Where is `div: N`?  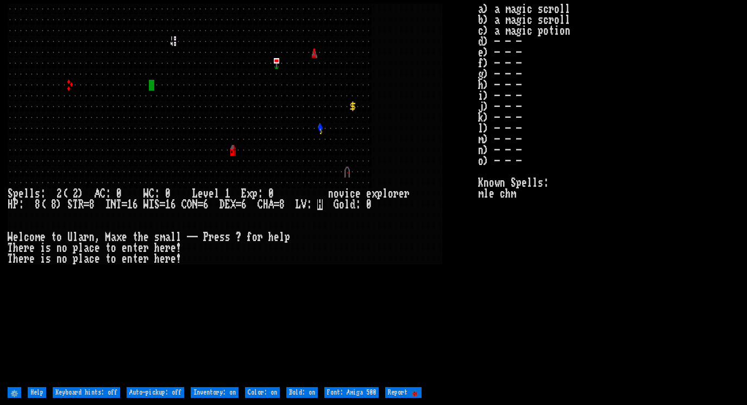 div: N is located at coordinates (195, 205).